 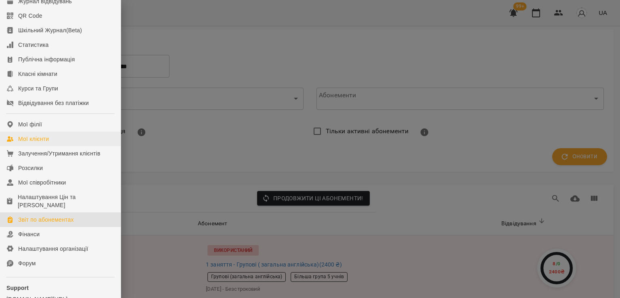 What do you see at coordinates (60, 288) in the screenshot?
I see `p: Support` at bounding box center [60, 288].